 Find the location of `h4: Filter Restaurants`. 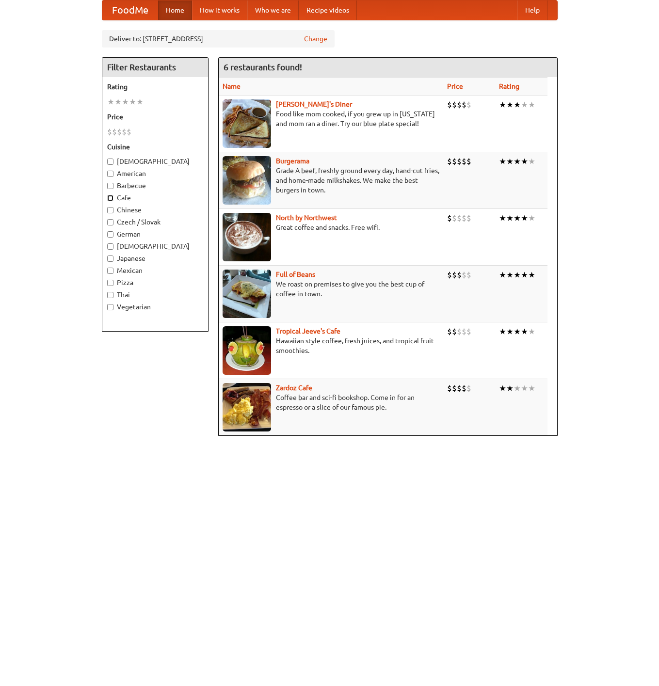

h4: Filter Restaurants is located at coordinates (155, 67).